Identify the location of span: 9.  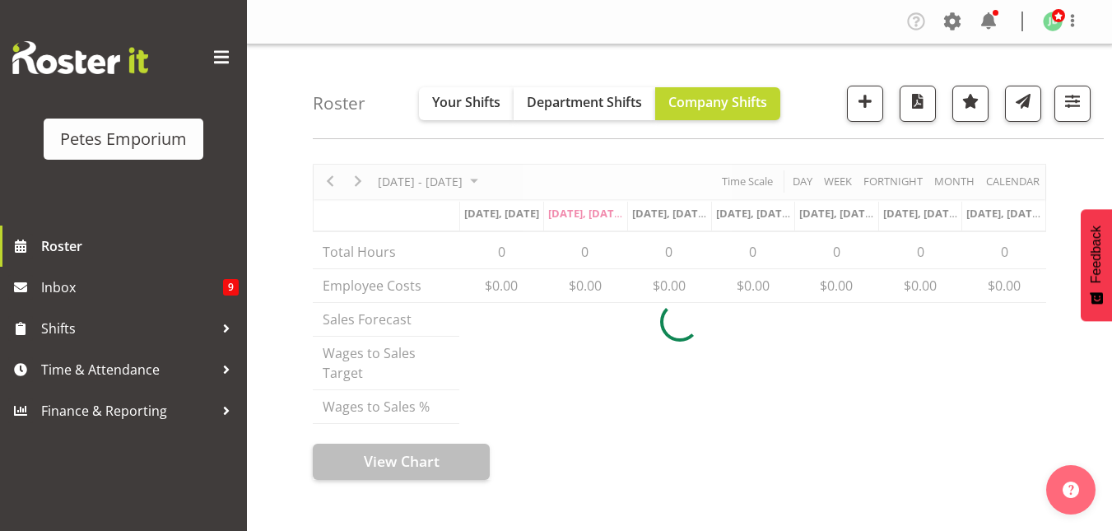
(230, 287).